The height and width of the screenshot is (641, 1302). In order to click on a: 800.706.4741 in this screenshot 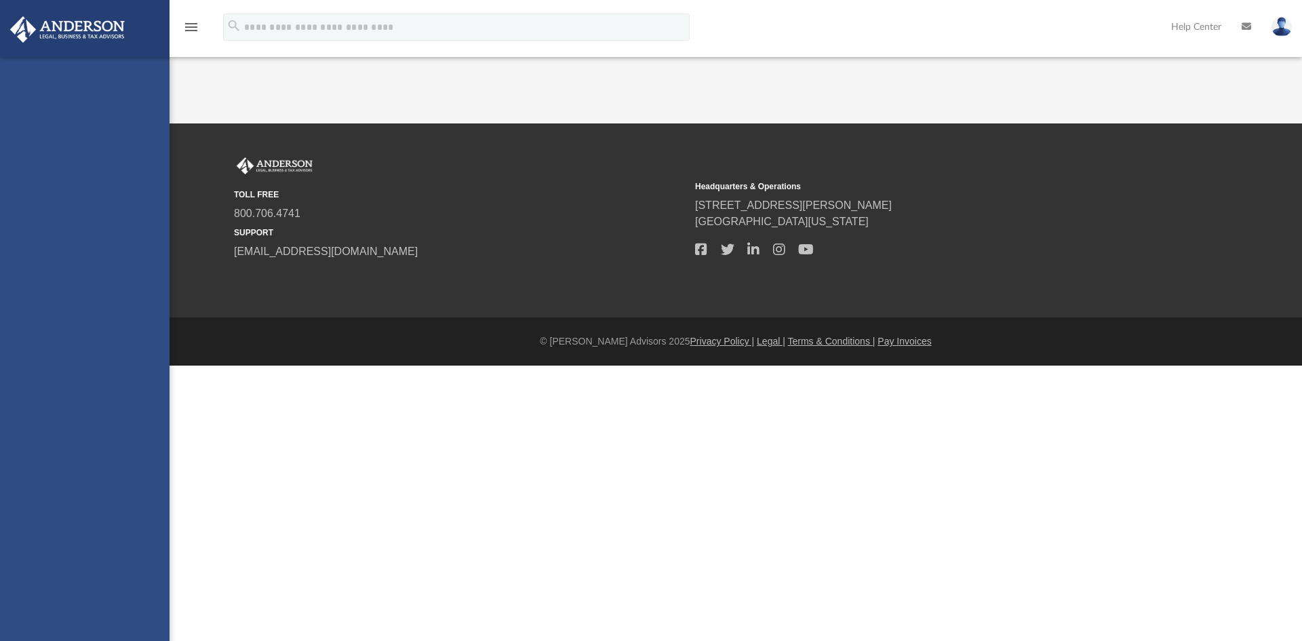, I will do `click(267, 213)`.